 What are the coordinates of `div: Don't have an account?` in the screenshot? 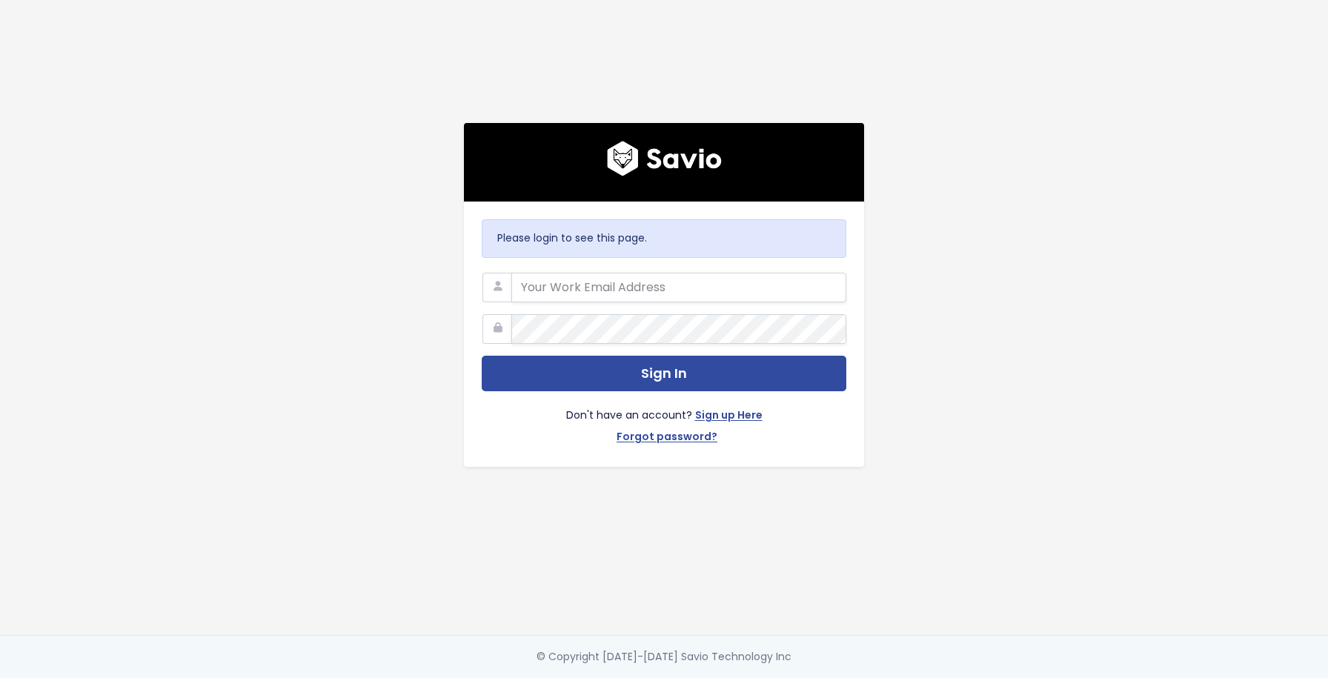 It's located at (664, 420).